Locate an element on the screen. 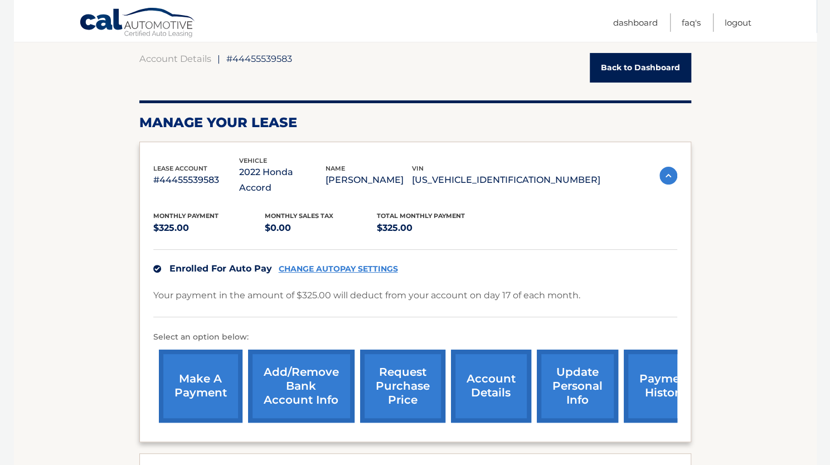  span: Monthly sales Tax is located at coordinates (299, 216).